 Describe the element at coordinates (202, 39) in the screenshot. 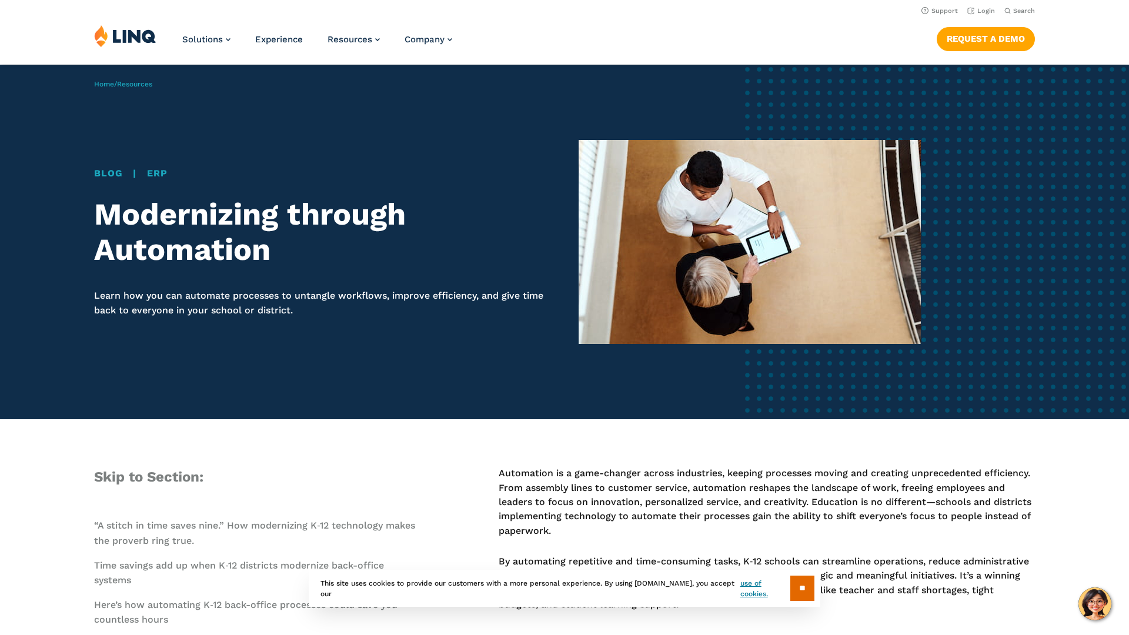

I see `span: Solutions` at that location.